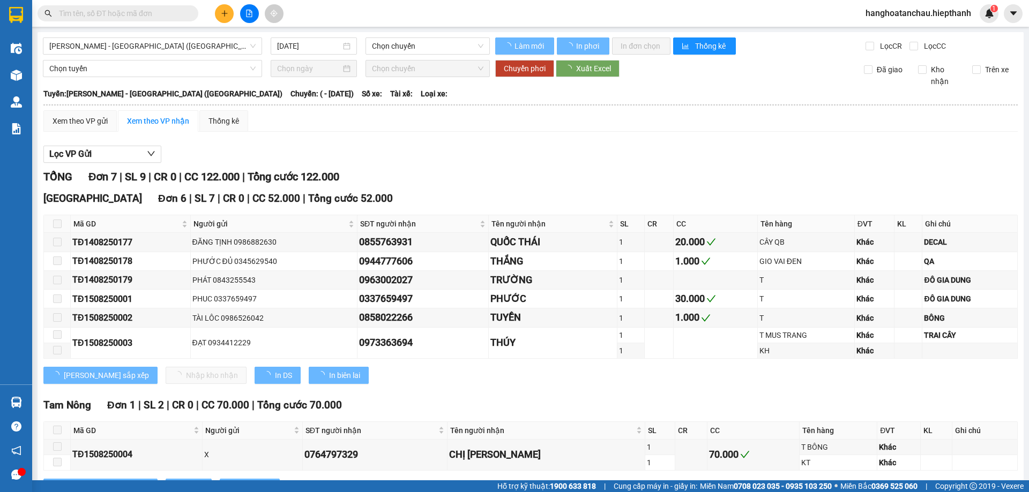 The image size is (1029, 492). What do you see at coordinates (933, 46) in the screenshot?
I see `span: Lọc CC` at bounding box center [933, 46].